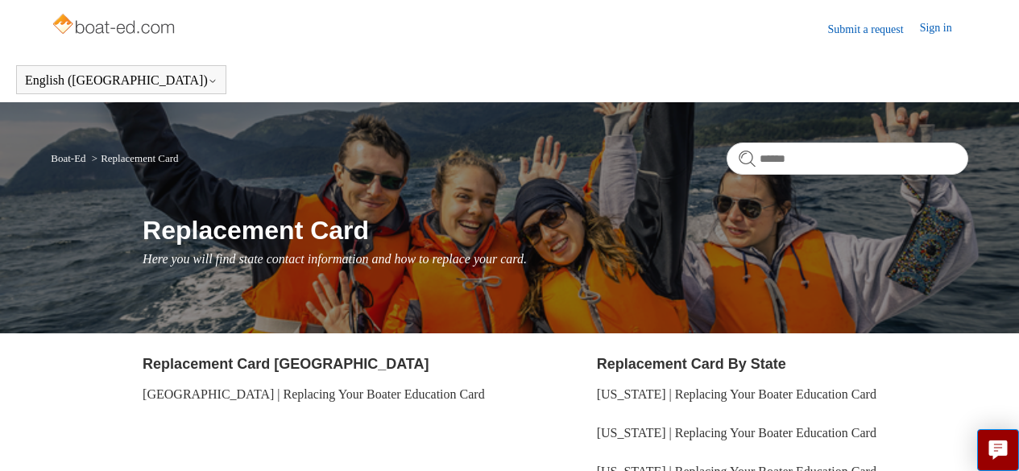 This screenshot has height=471, width=1019. What do you see at coordinates (68, 158) in the screenshot?
I see `a: Boat-Ed` at bounding box center [68, 158].